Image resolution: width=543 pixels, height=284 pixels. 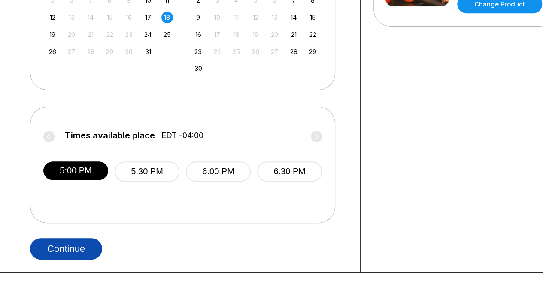 I want to click on button: 6:00 PM, so click(x=218, y=172).